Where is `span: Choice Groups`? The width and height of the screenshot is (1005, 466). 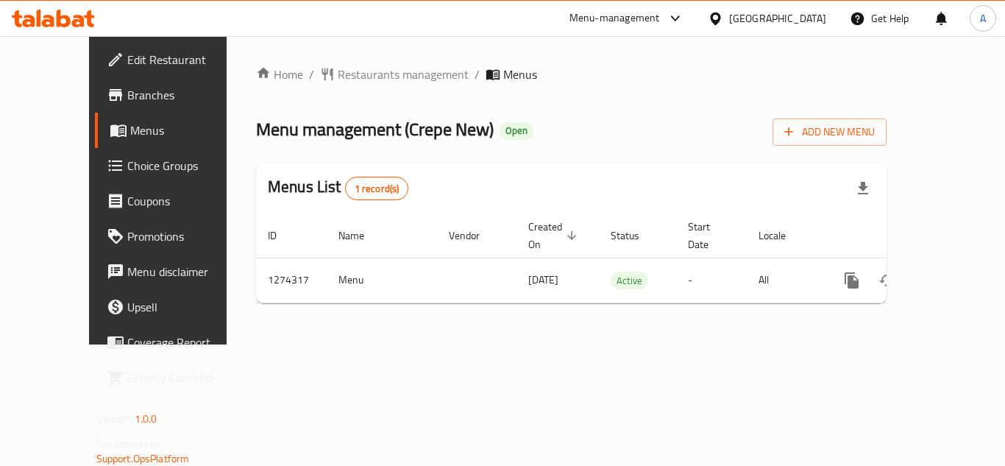 span: Choice Groups is located at coordinates (186, 166).